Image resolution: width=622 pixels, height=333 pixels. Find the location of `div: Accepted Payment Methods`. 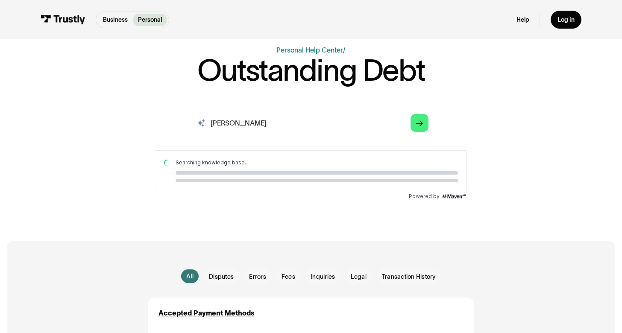

div: Accepted Payment Methods is located at coordinates (206, 313).